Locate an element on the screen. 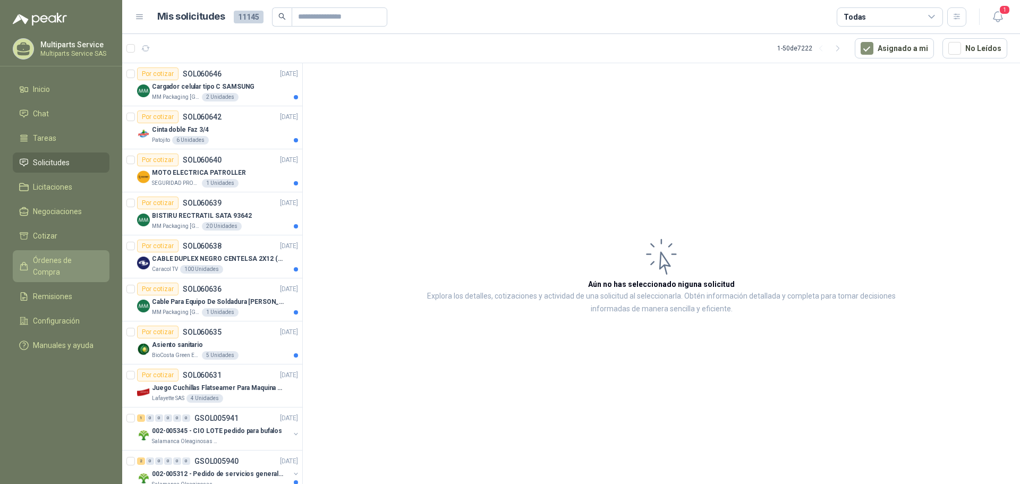 The height and width of the screenshot is (484, 1020). p: Lafayette SAS is located at coordinates (168, 398).